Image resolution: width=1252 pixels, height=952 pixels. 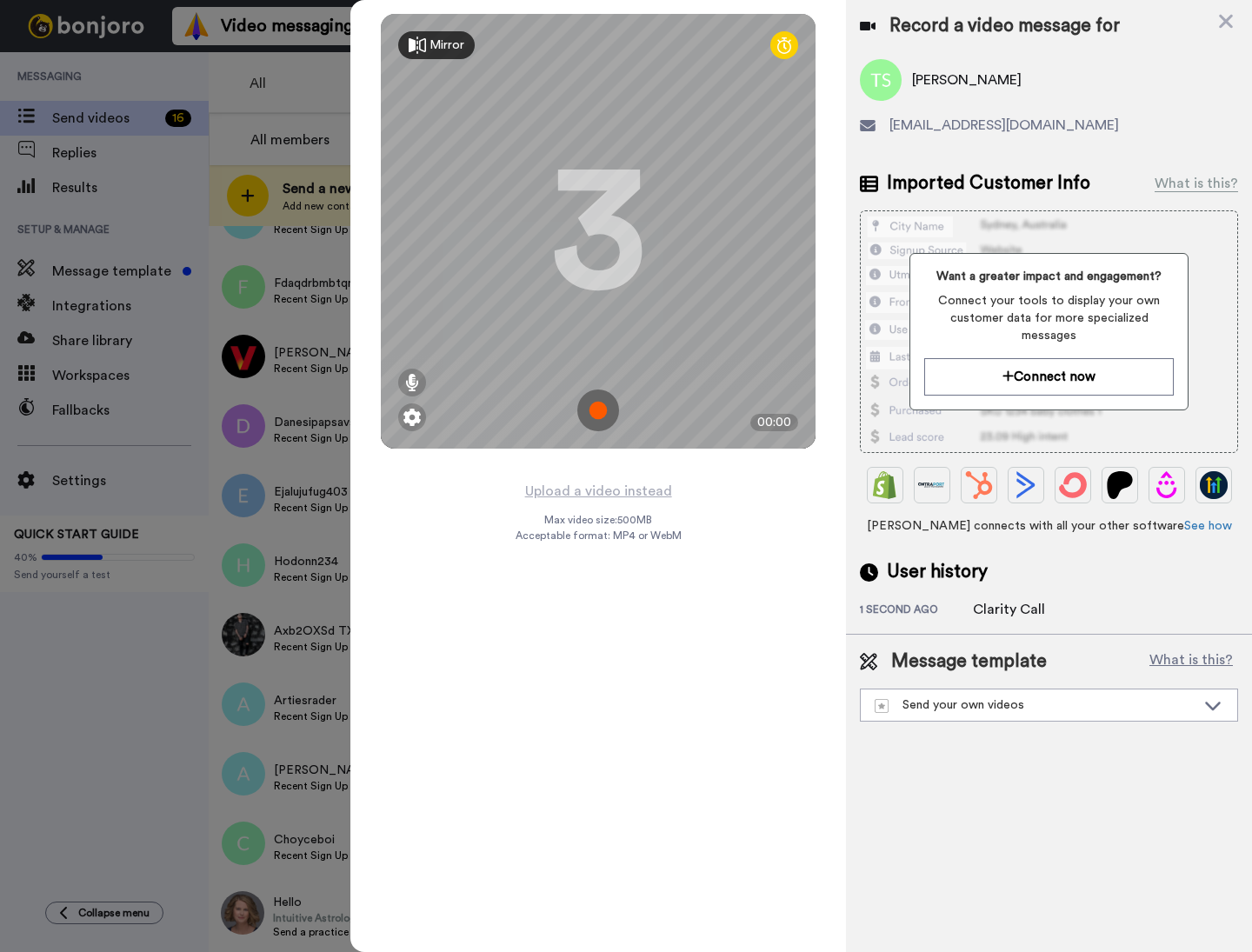 What do you see at coordinates (885, 485) in the screenshot?
I see `img: Shopify` at bounding box center [885, 485].